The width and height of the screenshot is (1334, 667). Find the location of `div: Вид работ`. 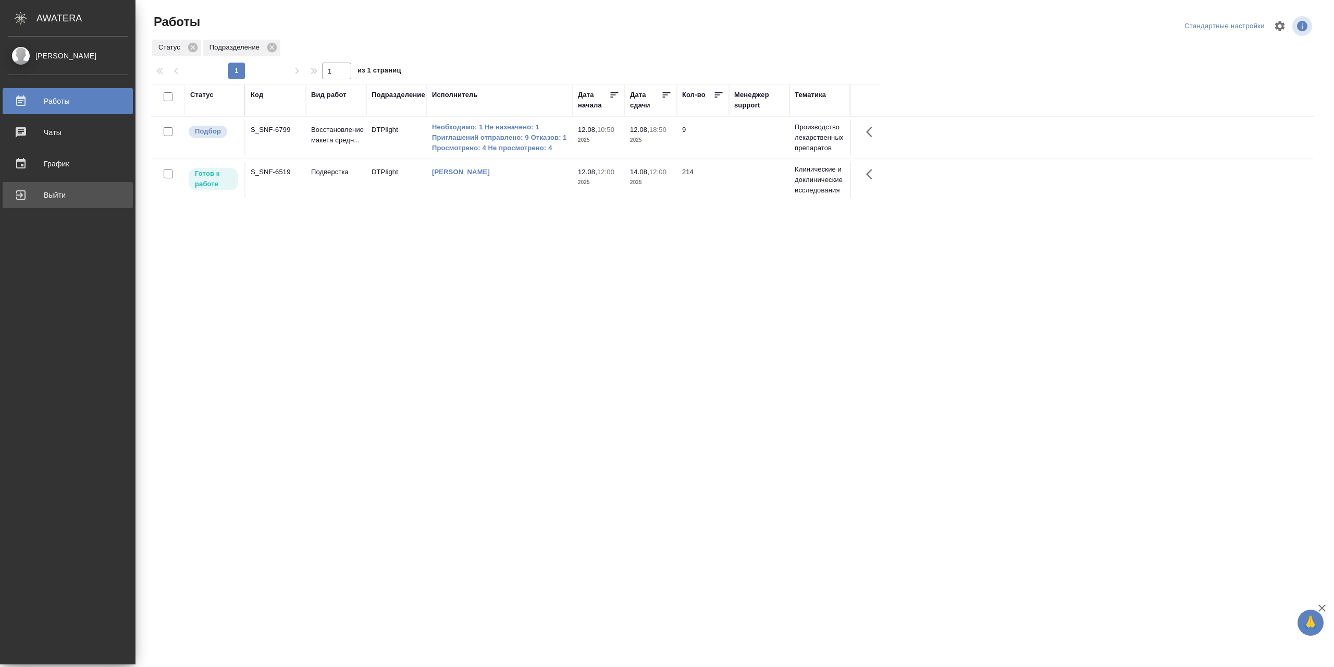

div: Вид работ is located at coordinates (329, 95).